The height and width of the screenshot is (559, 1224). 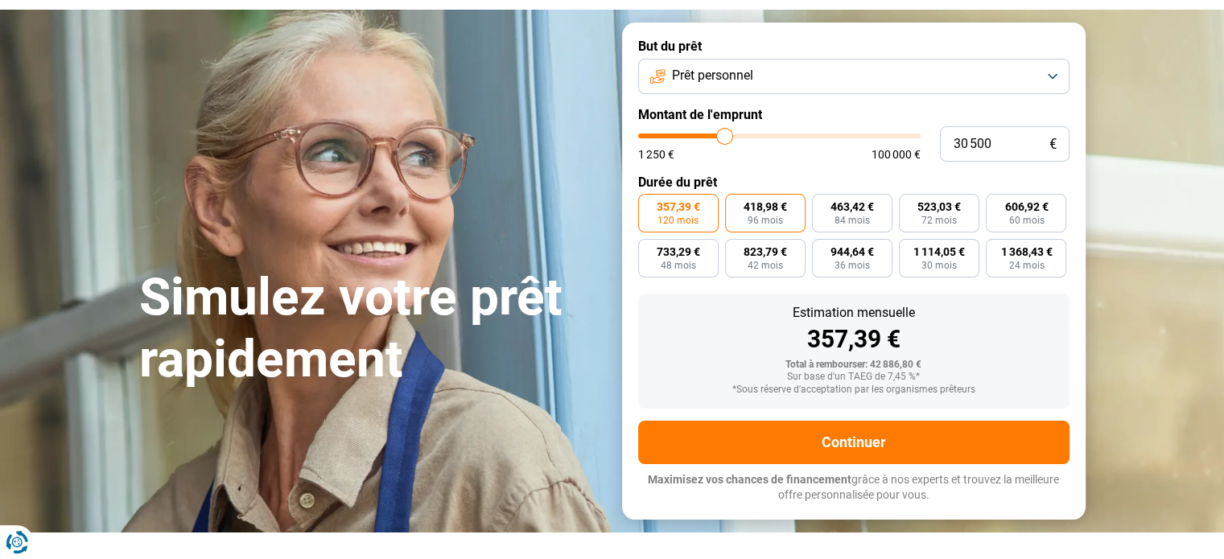 I want to click on div: Estimation mensuelle, so click(x=854, y=313).